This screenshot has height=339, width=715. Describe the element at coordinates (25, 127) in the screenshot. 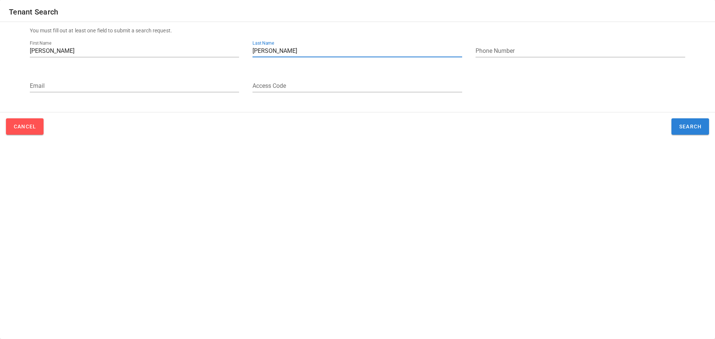

I see `button: Cancel` at that location.